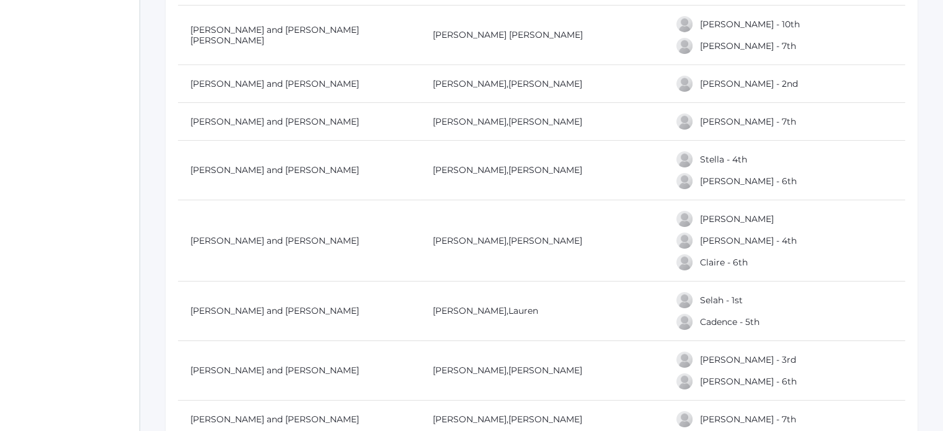 The image size is (943, 431). Describe the element at coordinates (721, 300) in the screenshot. I see `a: Selah - 1st` at that location.